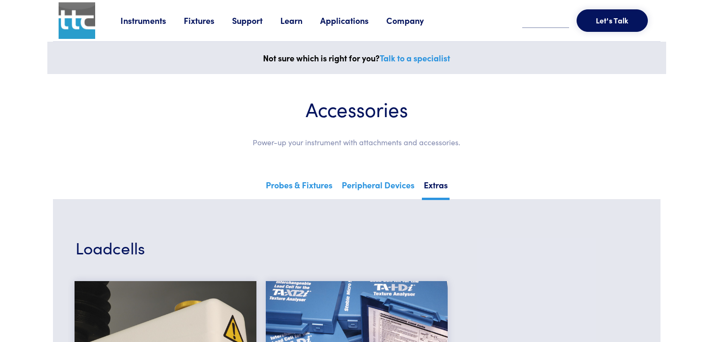  I want to click on a: Support, so click(256, 20).